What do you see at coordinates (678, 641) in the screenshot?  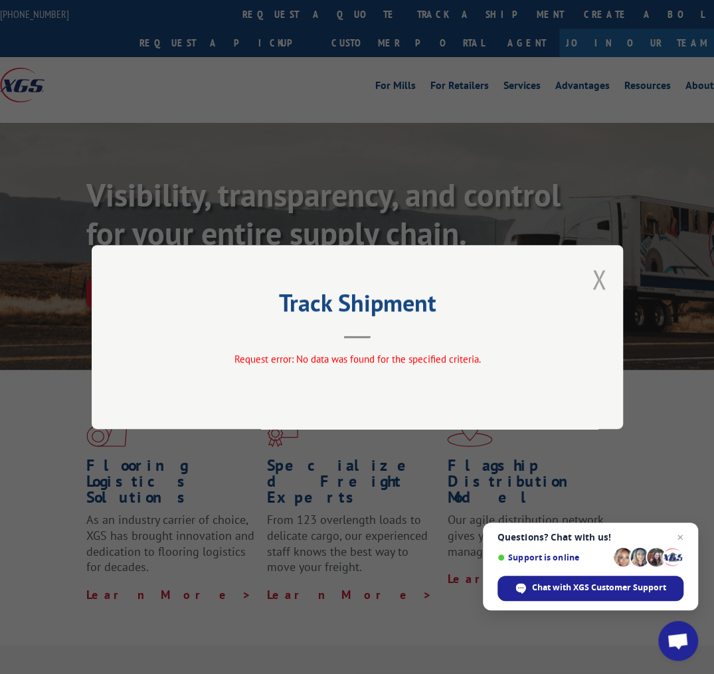 I see `a: Open chat` at bounding box center [678, 641].